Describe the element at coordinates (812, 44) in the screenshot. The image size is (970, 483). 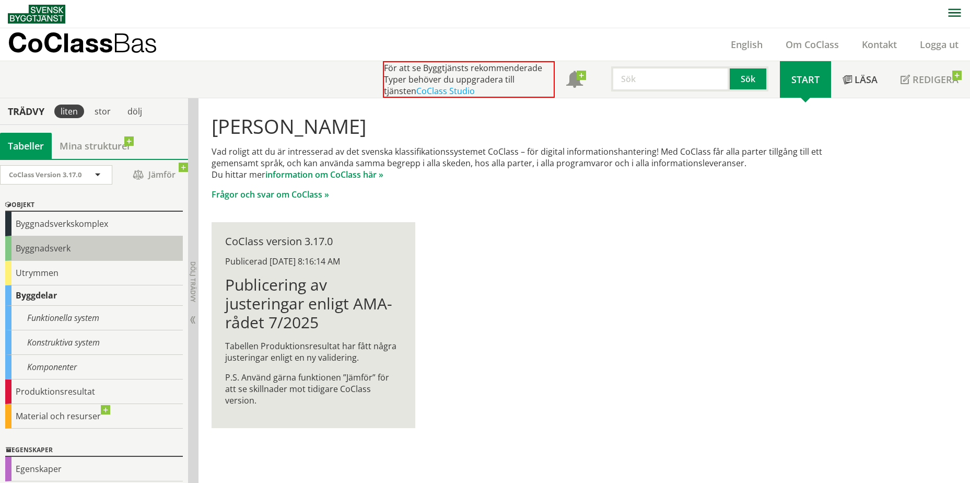
I see `a: Om CoClass` at that location.